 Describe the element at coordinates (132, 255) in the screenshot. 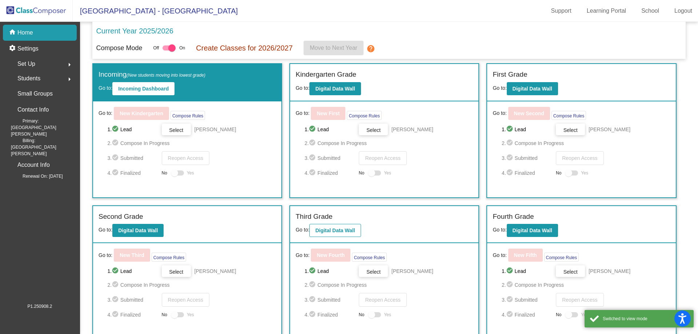

I see `button: New Third` at that location.